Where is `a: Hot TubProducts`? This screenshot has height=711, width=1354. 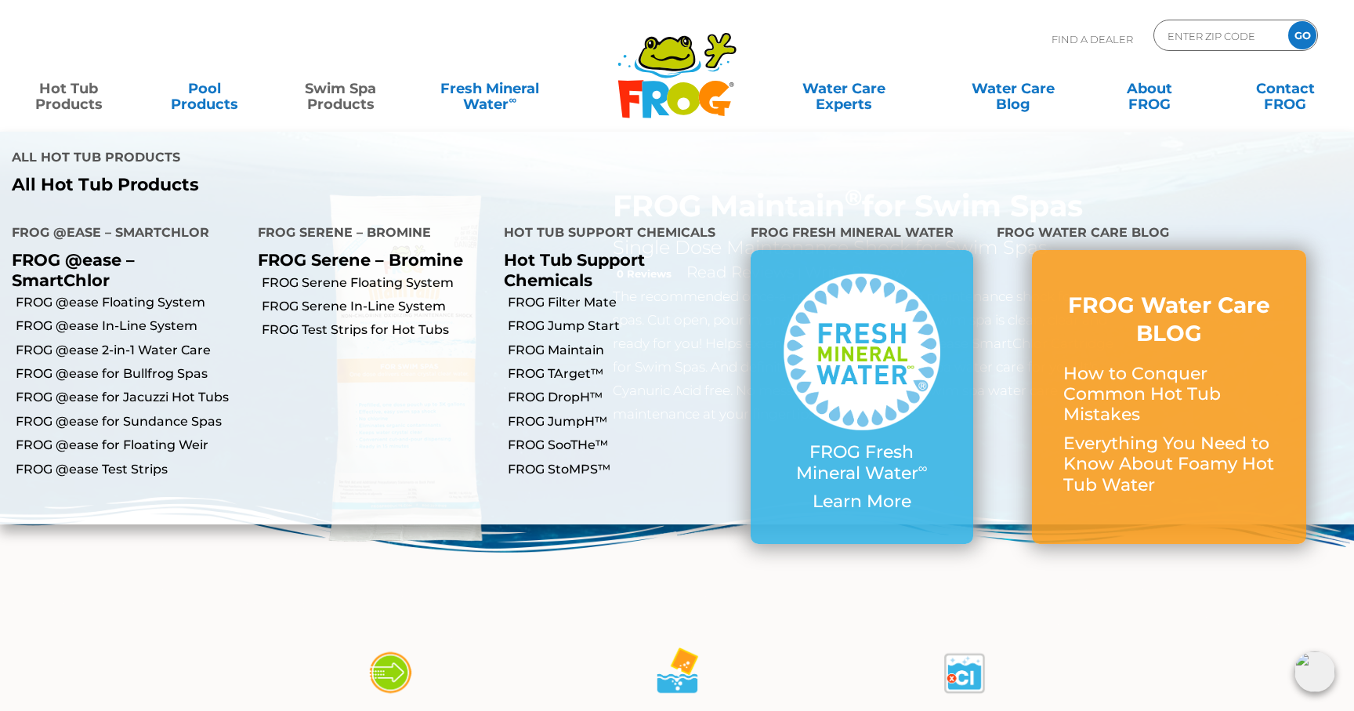
a: Hot TubProducts is located at coordinates (68, 89).